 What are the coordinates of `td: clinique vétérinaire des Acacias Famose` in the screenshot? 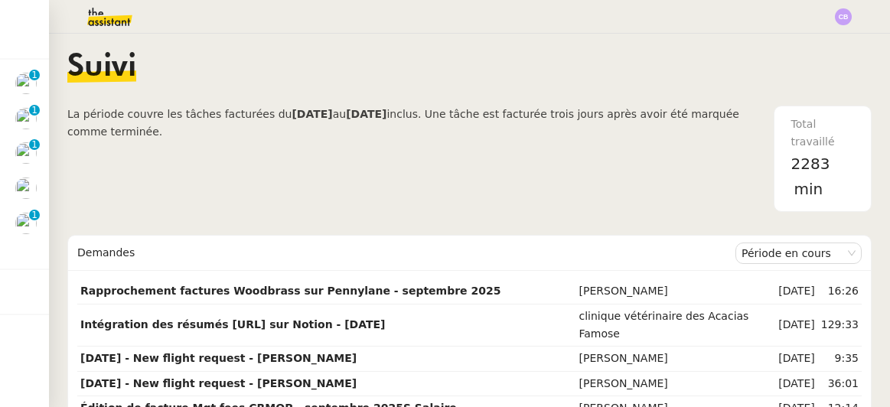 It's located at (675, 326).